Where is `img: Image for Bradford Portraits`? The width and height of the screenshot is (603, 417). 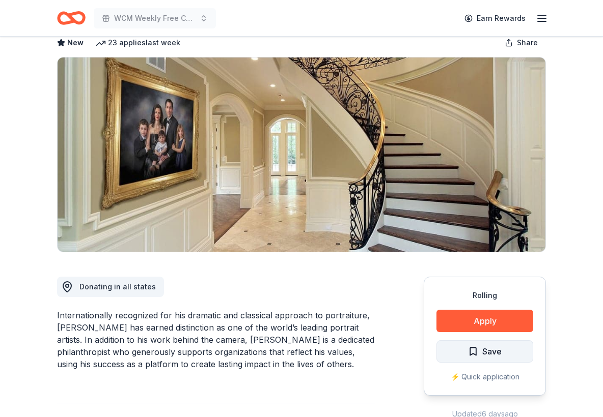
img: Image for Bradford Portraits is located at coordinates (301, 155).